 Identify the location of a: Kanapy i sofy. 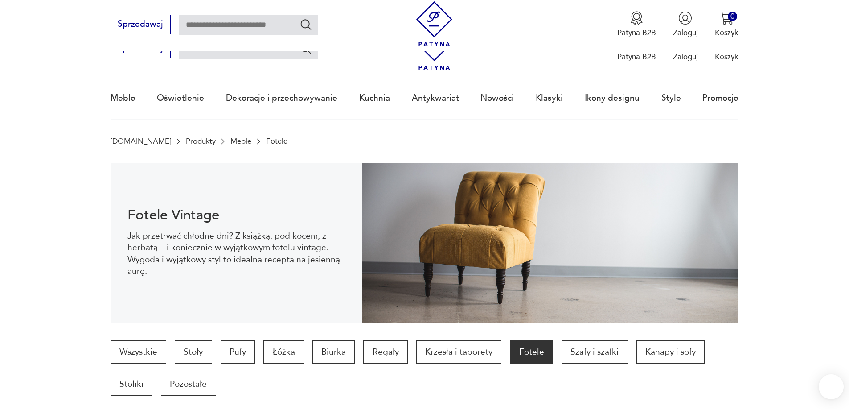
(670, 352).